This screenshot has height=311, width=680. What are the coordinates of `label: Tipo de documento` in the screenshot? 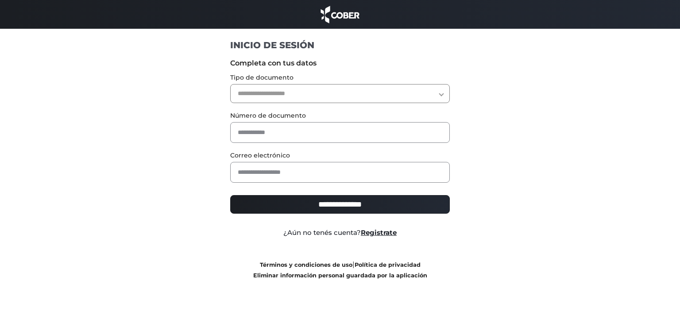 It's located at (340, 77).